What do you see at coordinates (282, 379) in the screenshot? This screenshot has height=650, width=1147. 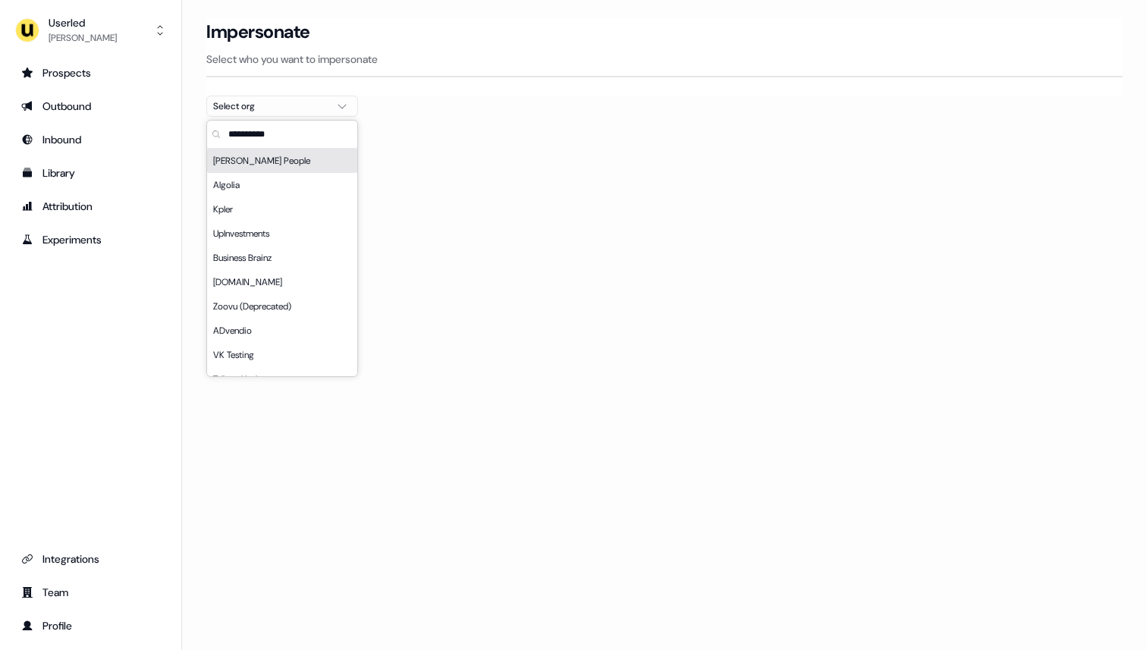 I see `div: Talkpad Ltd` at bounding box center [282, 379].